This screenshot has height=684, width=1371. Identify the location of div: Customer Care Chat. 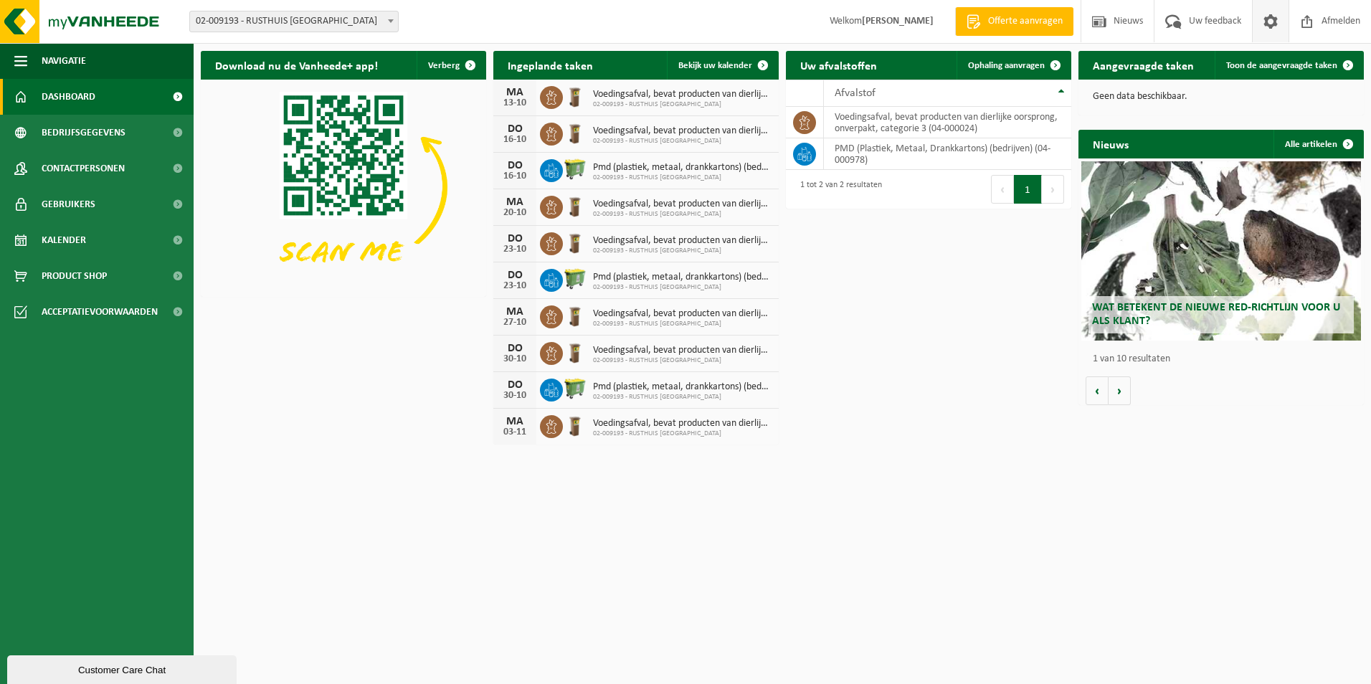
(115, 17).